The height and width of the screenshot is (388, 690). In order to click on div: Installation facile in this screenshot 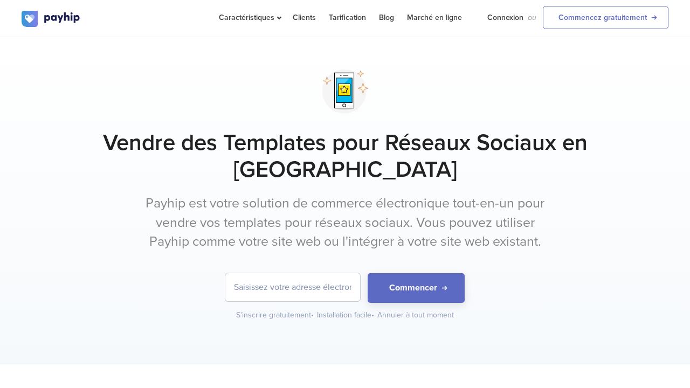, I will do `click(346, 315)`.